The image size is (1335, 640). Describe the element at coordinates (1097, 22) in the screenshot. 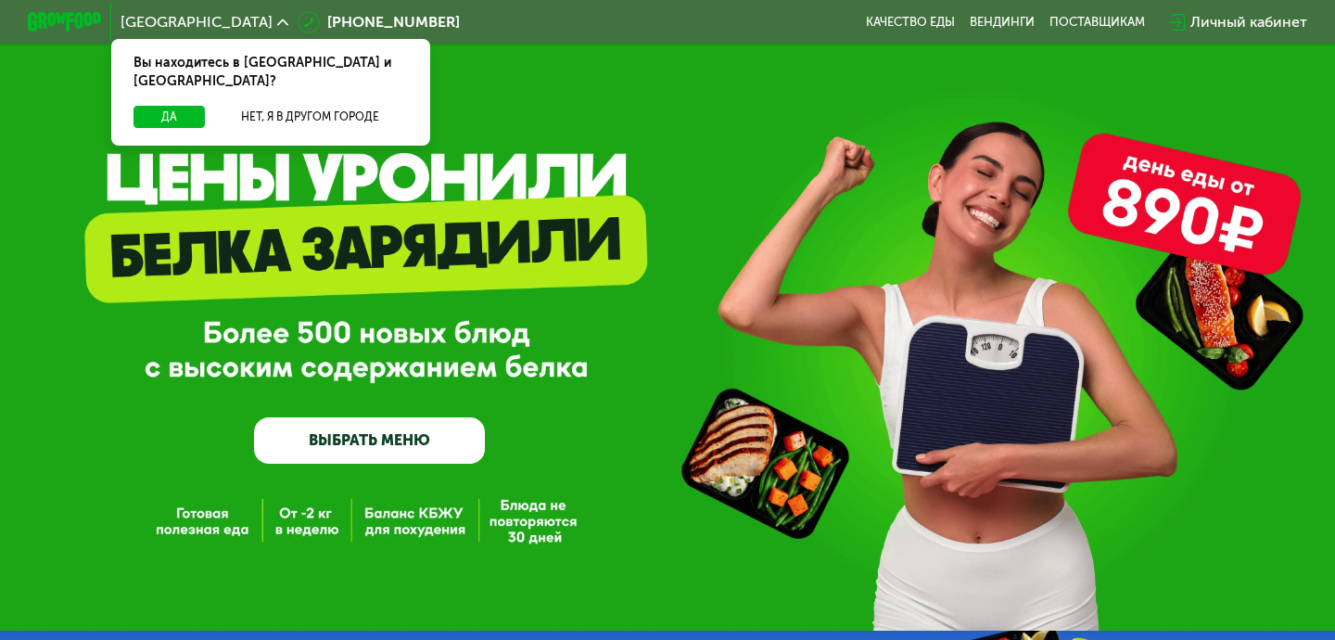

I see `div: поставщикам` at that location.